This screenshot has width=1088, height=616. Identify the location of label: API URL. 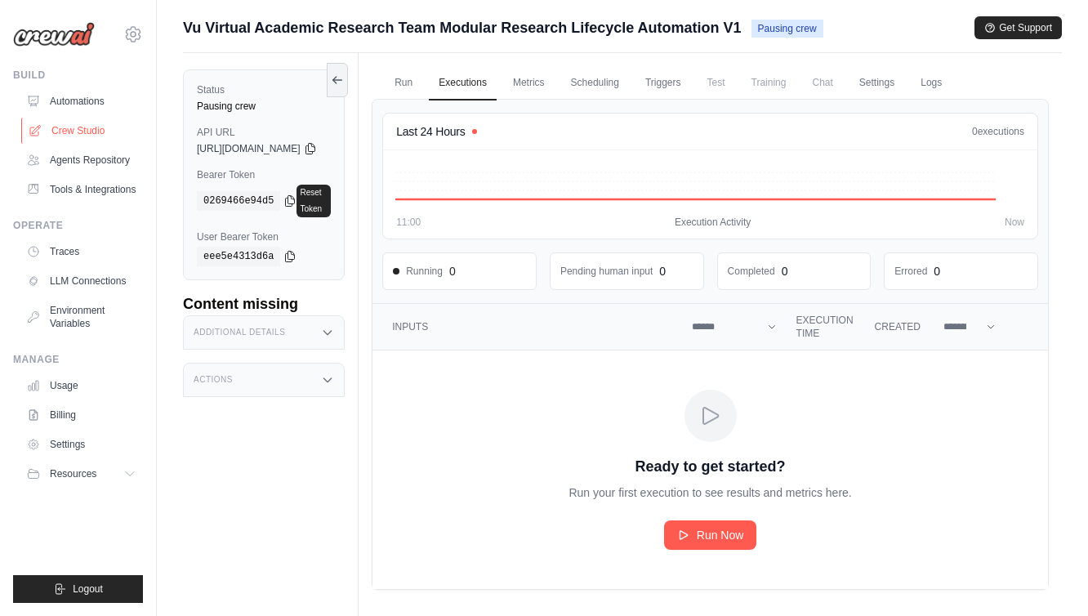
(264, 132).